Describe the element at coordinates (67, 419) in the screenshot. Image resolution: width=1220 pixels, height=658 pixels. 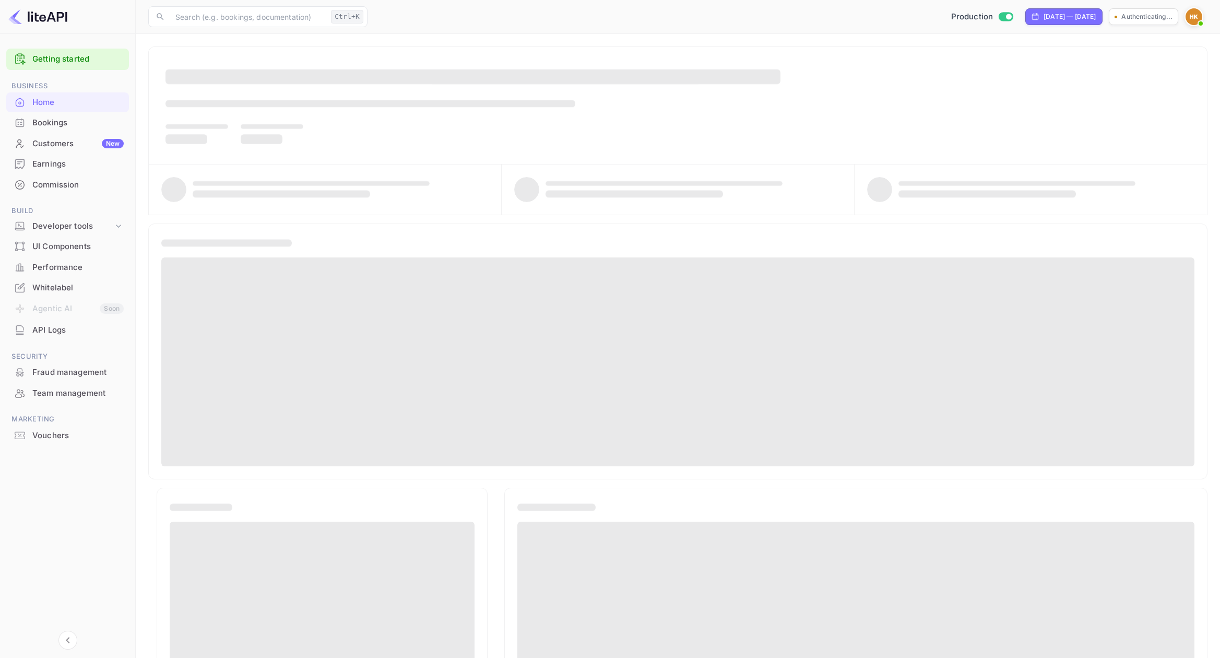
I see `span: Marketing` at that location.